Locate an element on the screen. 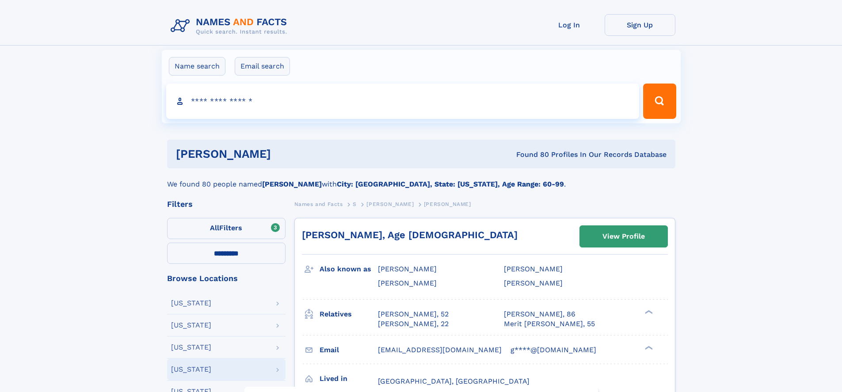  a: View Profile is located at coordinates (623, 236).